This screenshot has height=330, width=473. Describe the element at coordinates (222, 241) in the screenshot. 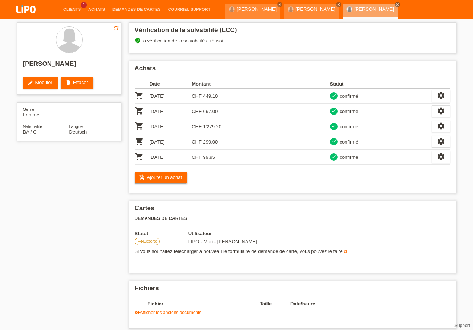

I see `span: 14.09.2024` at that location.